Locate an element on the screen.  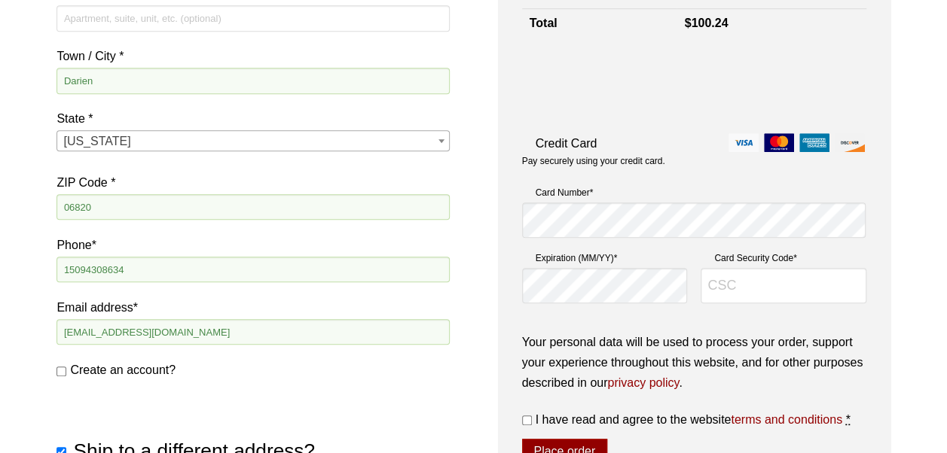
span: I have read and agree to the website is located at coordinates (688, 420).